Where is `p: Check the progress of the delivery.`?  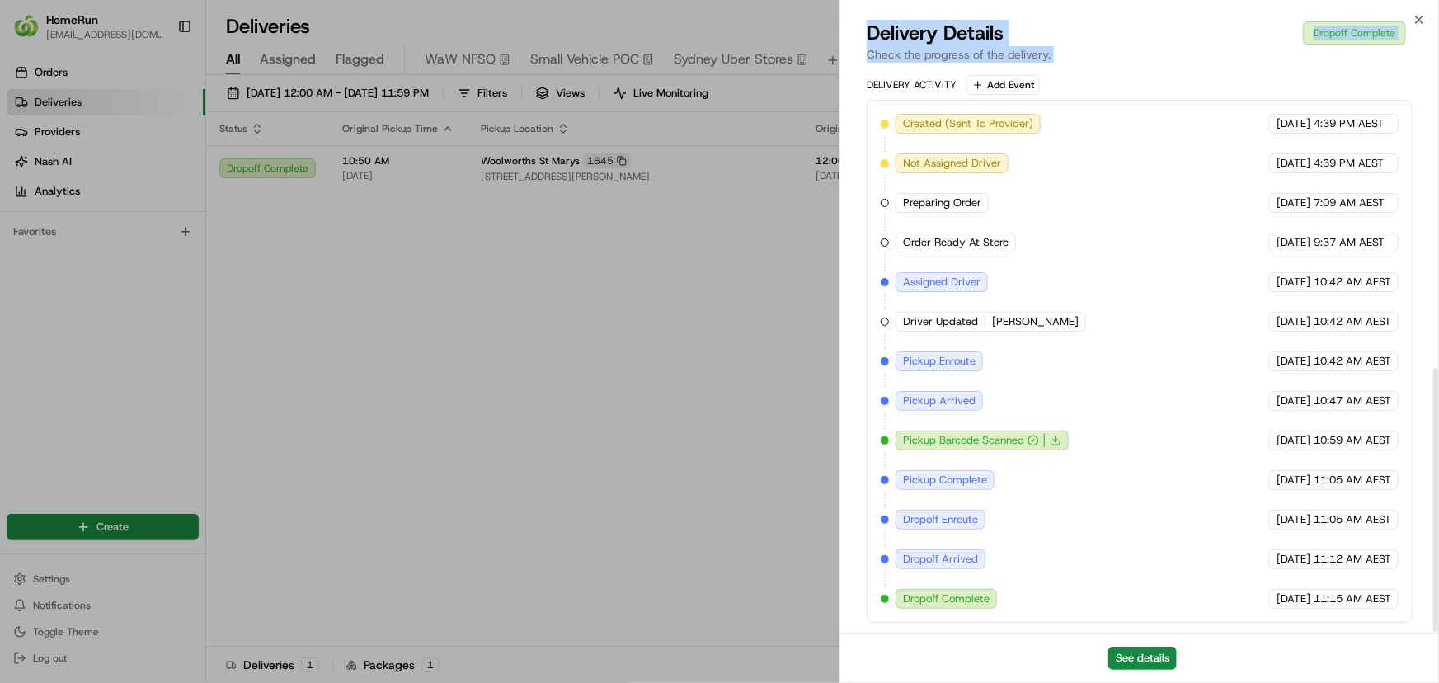
p: Check the progress of the delivery. is located at coordinates (1140, 54).